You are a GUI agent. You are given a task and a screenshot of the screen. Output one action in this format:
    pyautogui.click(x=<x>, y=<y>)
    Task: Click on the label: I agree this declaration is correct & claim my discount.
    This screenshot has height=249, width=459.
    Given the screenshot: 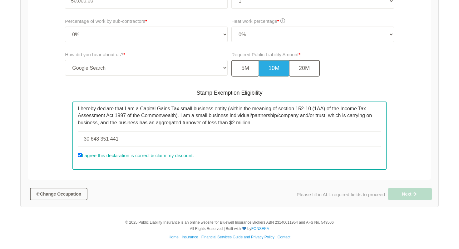 What is the action you would take?
    pyautogui.click(x=136, y=156)
    